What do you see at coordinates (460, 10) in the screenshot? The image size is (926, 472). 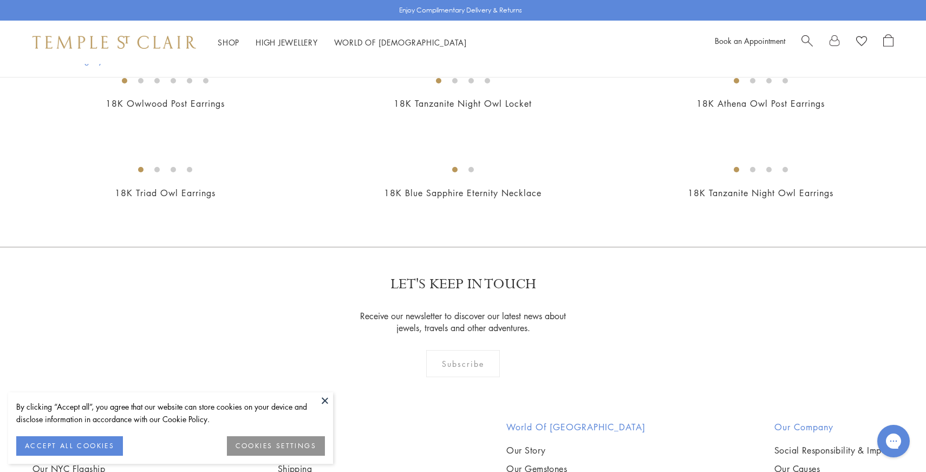 I see `p: Enjoy Complimentary Delivery & Returns` at bounding box center [460, 10].